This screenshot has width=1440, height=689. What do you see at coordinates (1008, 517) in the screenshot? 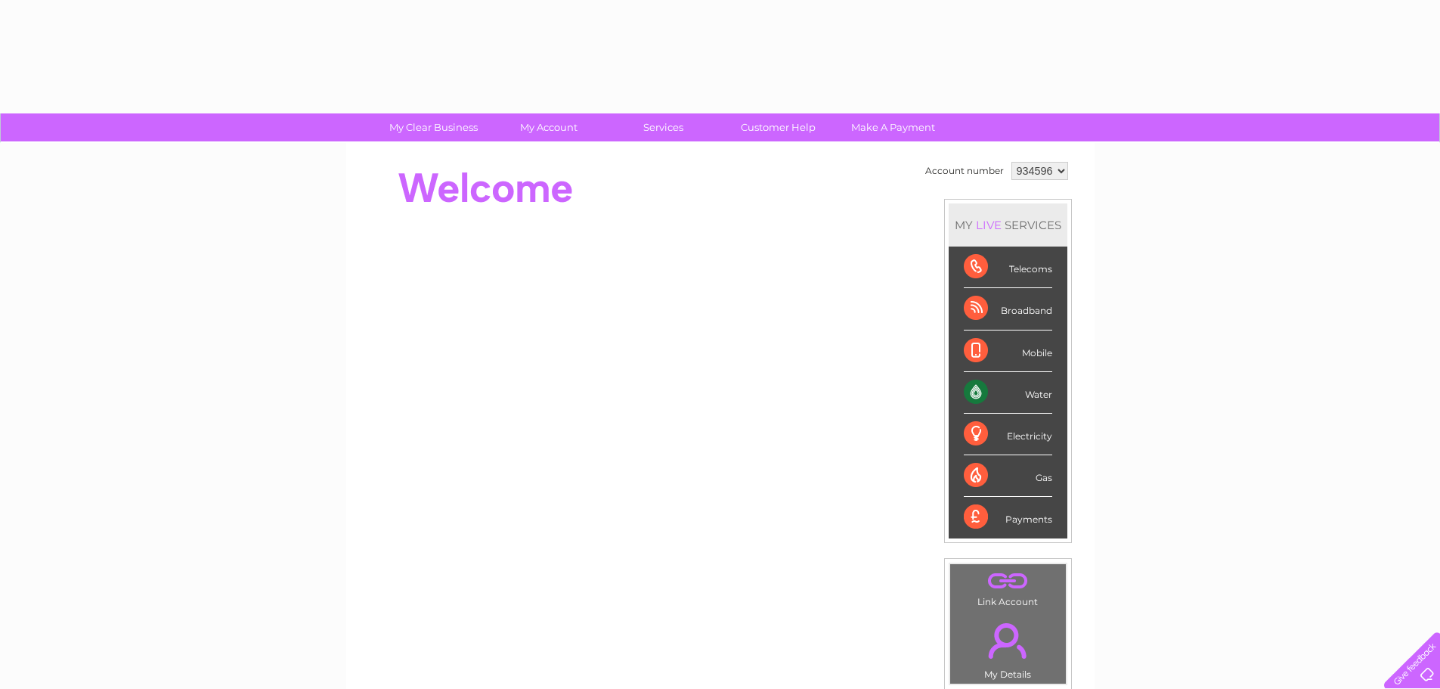
I see `div: Payments` at bounding box center [1008, 517].